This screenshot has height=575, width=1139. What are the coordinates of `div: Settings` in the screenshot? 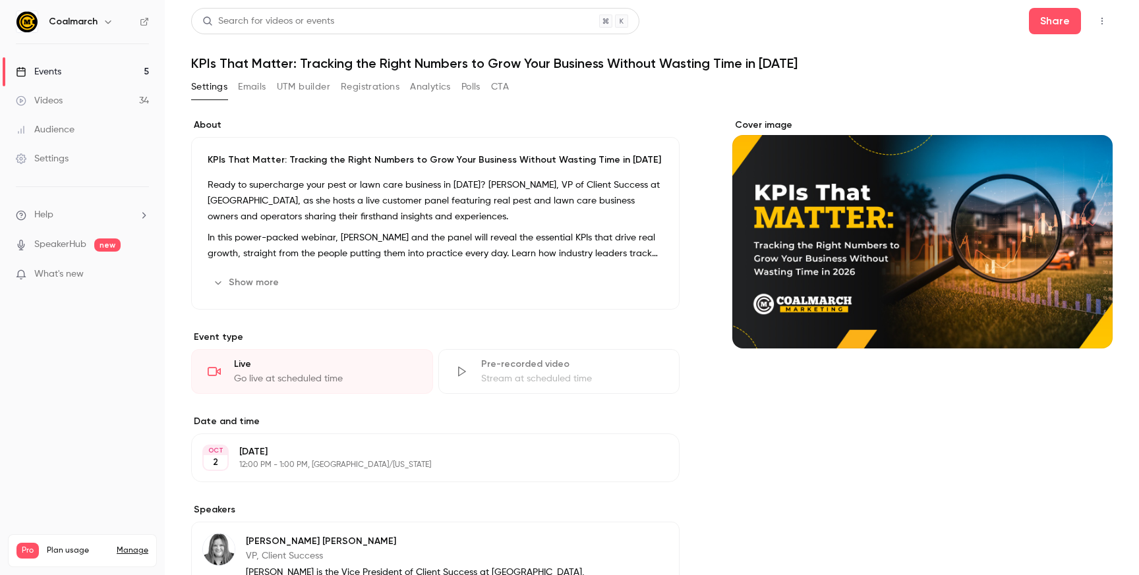 It's located at (42, 159).